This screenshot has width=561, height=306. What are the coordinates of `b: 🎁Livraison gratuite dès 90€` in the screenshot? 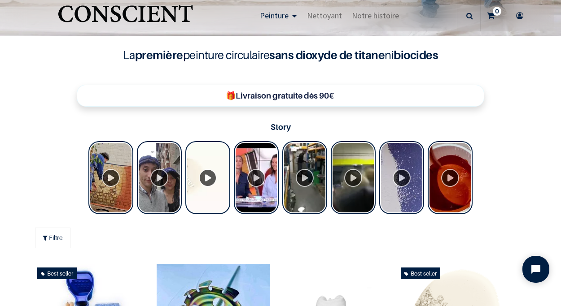 It's located at (279, 96).